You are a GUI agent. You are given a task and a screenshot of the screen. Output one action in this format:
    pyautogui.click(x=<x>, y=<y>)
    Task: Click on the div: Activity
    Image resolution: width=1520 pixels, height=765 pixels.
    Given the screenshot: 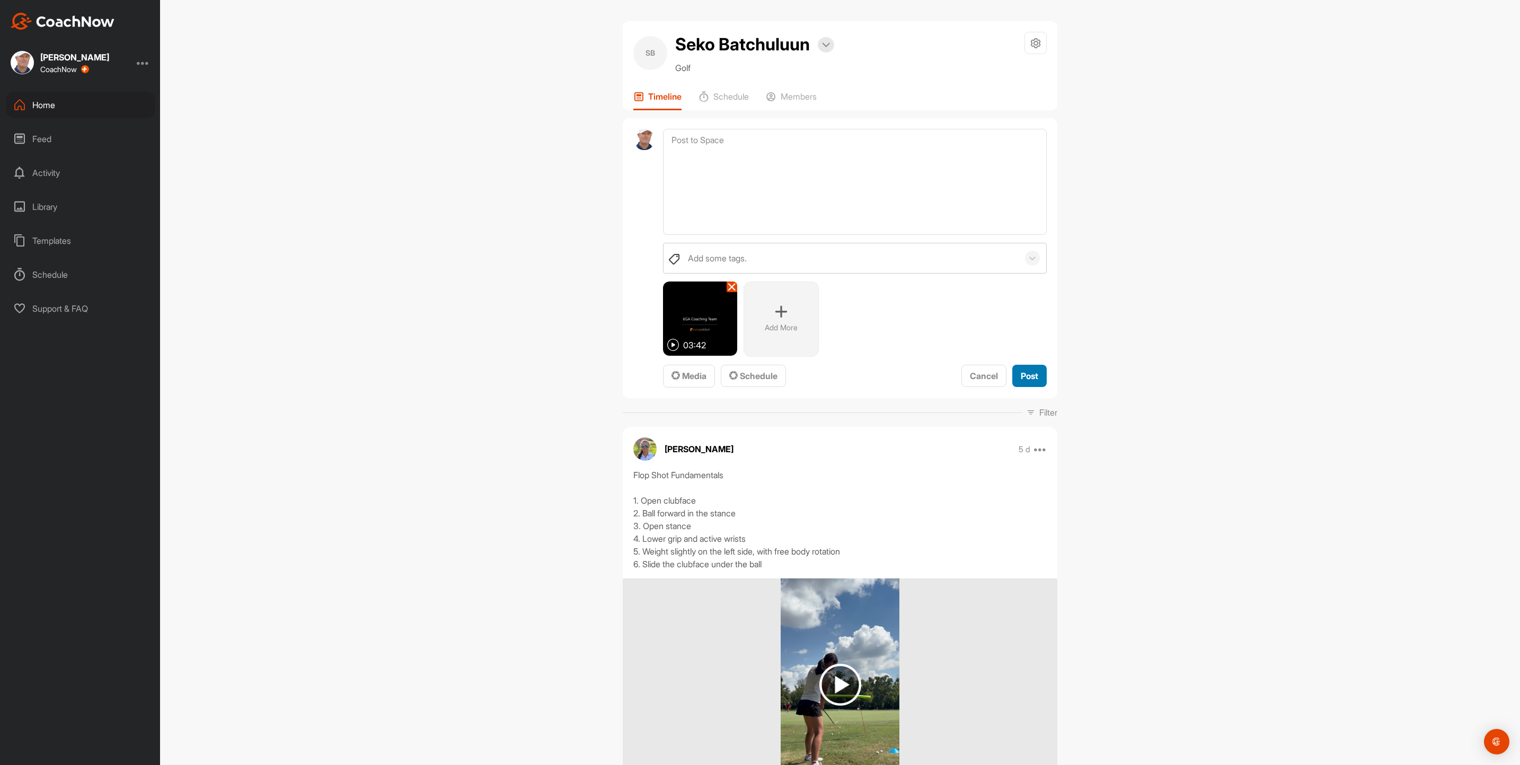 What is the action you would take?
    pyautogui.click(x=81, y=173)
    